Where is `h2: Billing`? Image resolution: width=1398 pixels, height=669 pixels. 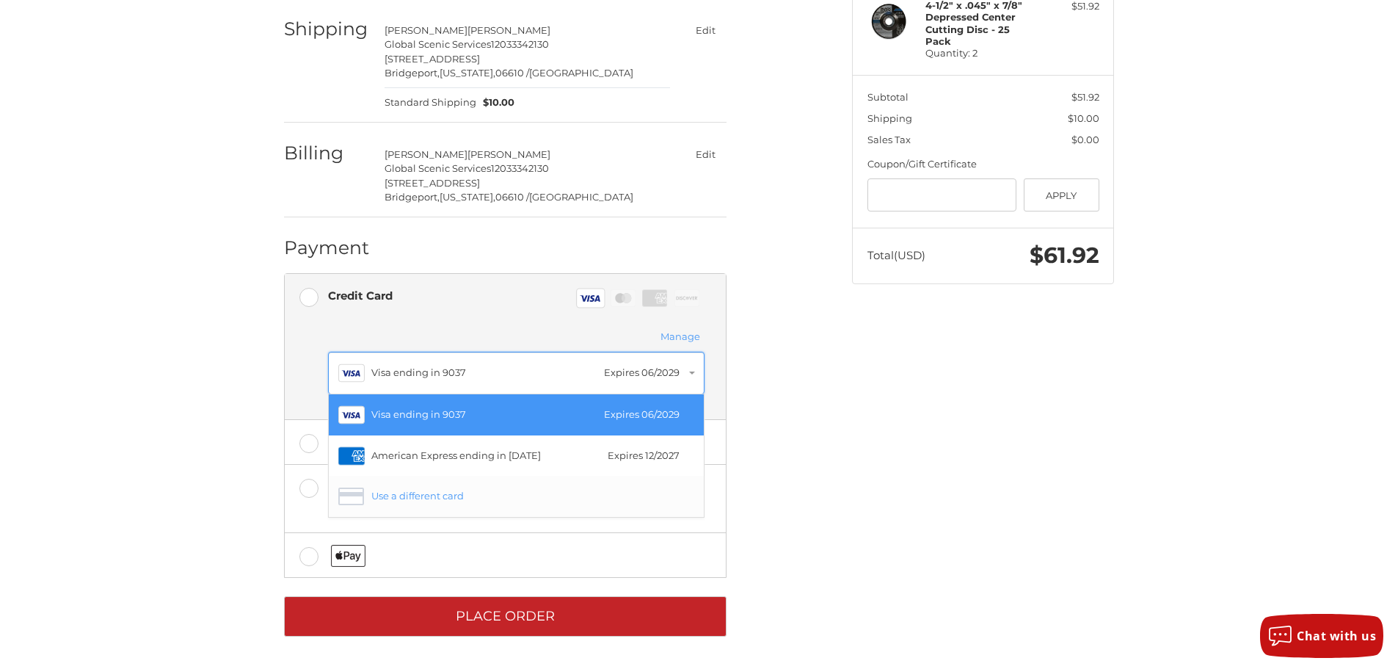 h2: Billing is located at coordinates (327, 153).